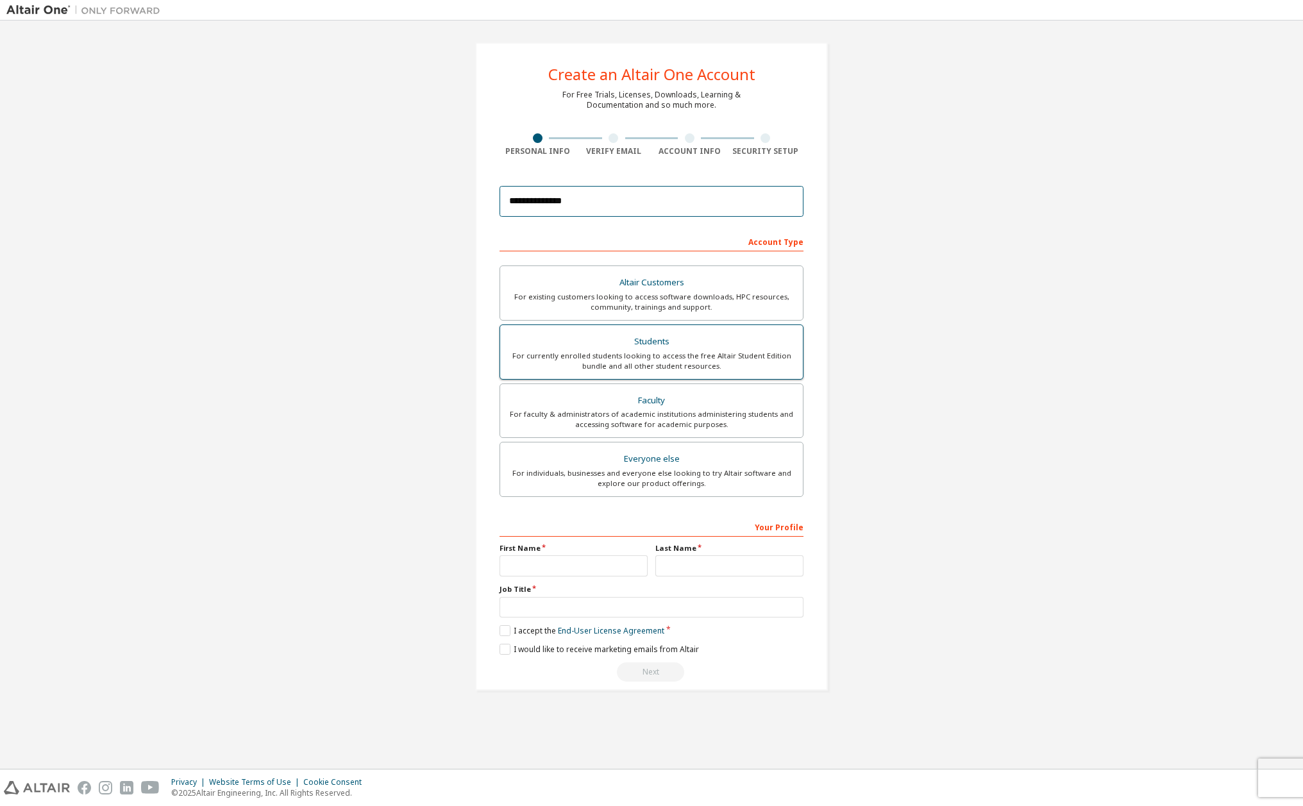 Image resolution: width=1303 pixels, height=806 pixels. Describe the element at coordinates (256, 783) in the screenshot. I see `div: Website Terms of Use` at that location.